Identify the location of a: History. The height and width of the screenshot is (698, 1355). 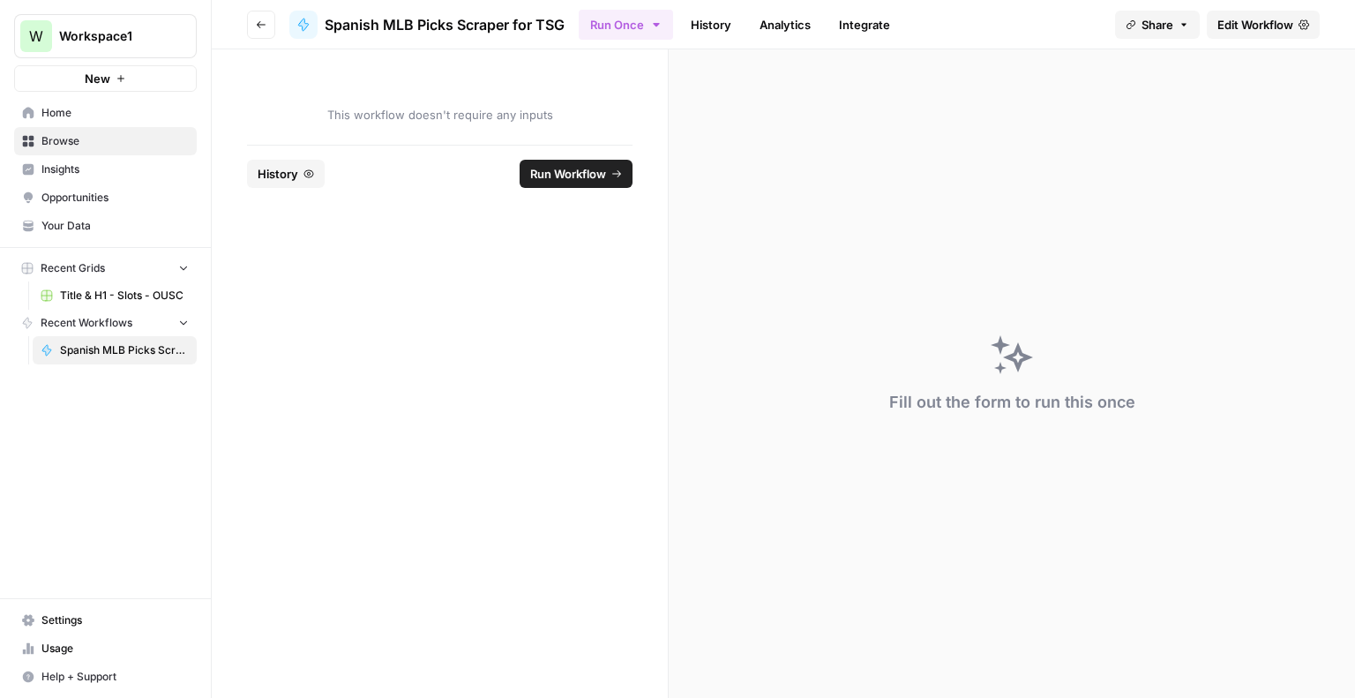
(711, 25).